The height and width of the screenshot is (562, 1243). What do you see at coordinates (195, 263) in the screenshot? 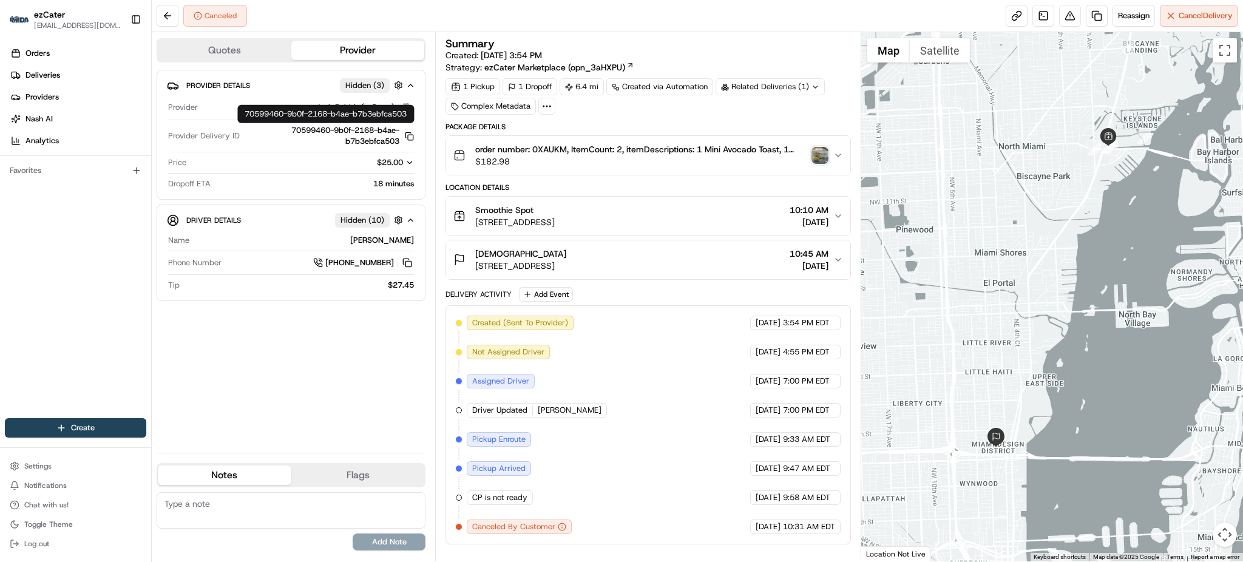
I see `span: Phone Number` at bounding box center [195, 263].